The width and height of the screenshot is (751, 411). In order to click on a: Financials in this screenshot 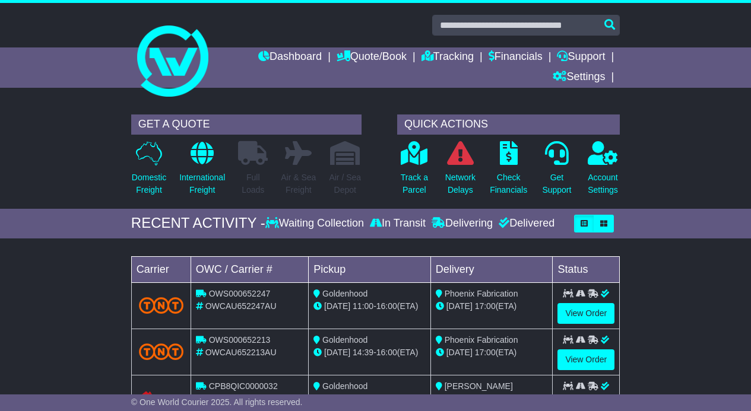, I will do `click(515, 58)`.